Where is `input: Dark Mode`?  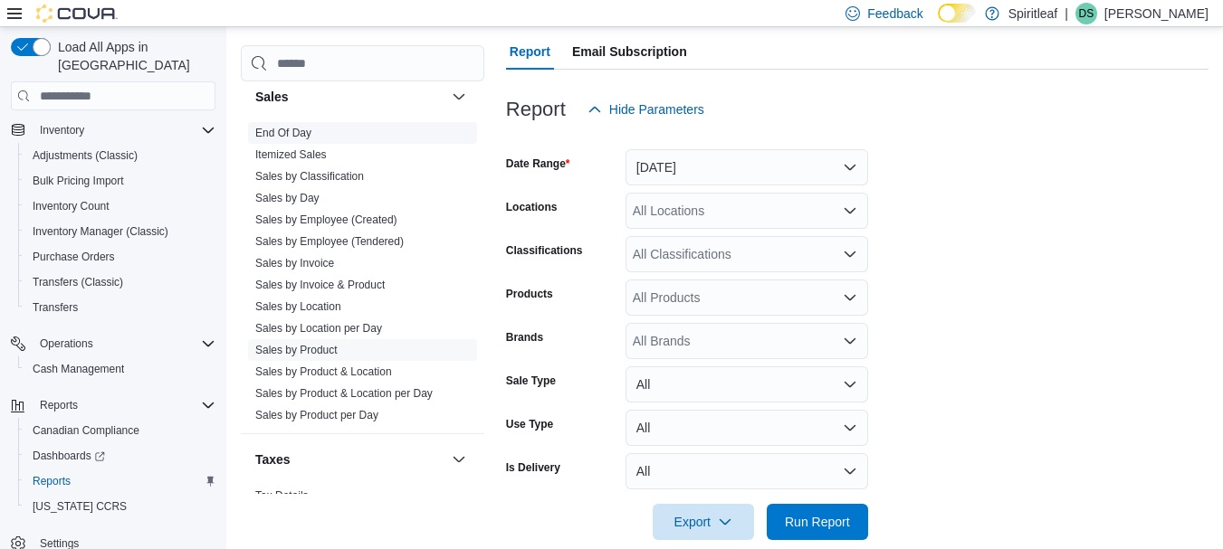 input: Dark Mode is located at coordinates (957, 13).